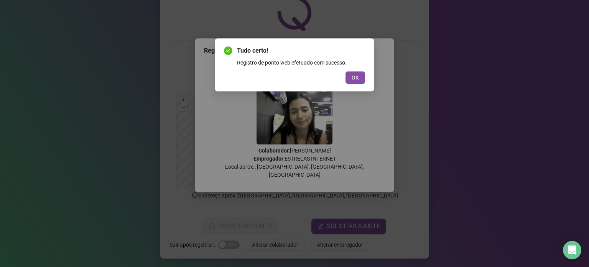  What do you see at coordinates (301, 51) in the screenshot?
I see `span: Tudo certo!` at bounding box center [301, 51].